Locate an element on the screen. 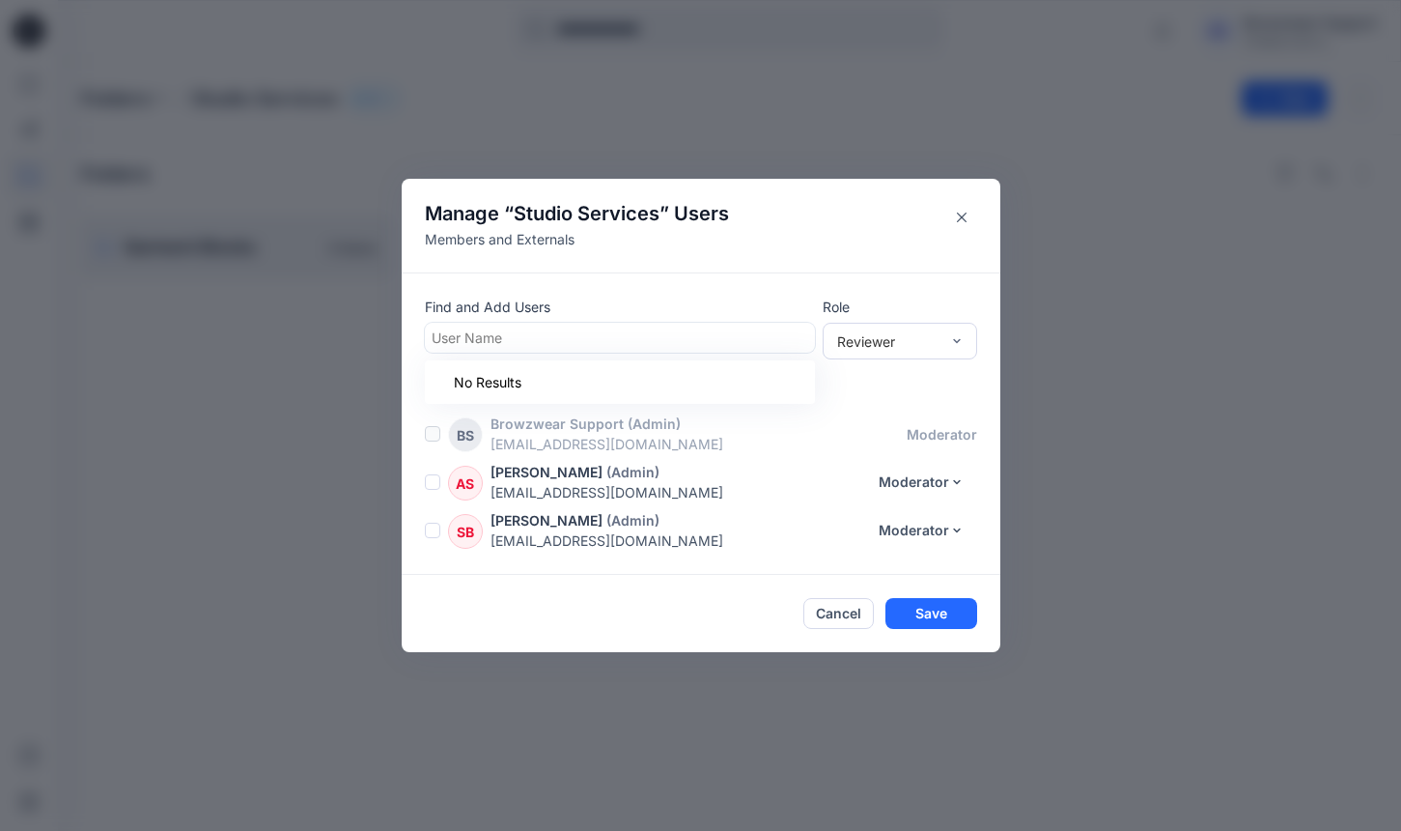 Image resolution: width=1401 pixels, height=831 pixels. div: BS is located at coordinates (466, 435).